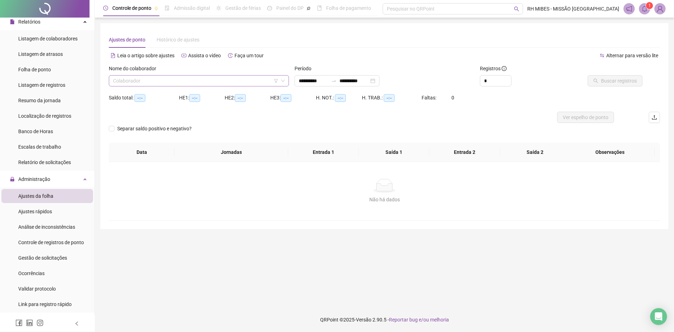  Describe the element at coordinates (384, 199) in the screenshot. I see `div: Não há dados` at that location.